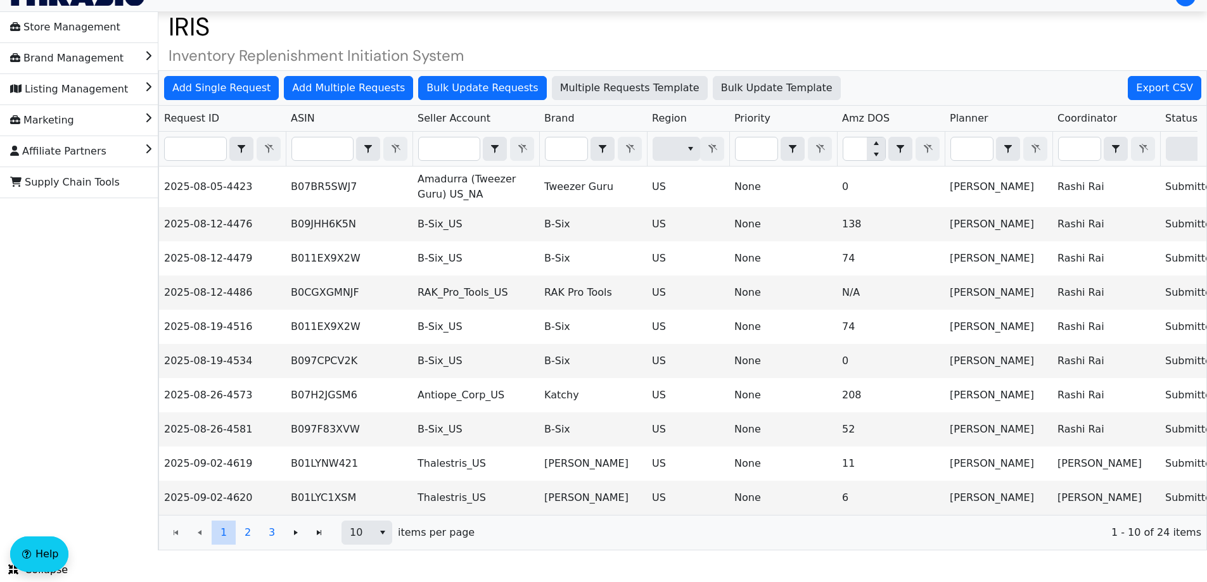 The height and width of the screenshot is (582, 1207). I want to click on td: 2025-08-19-4534, so click(222, 361).